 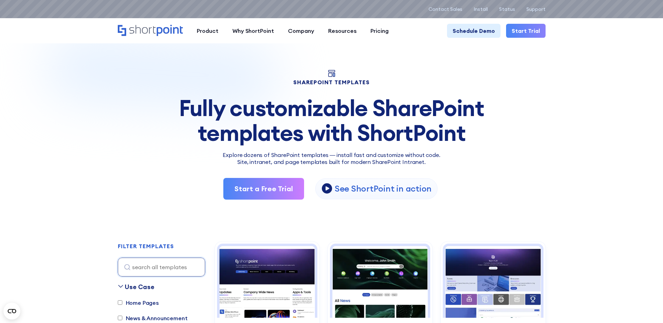 What do you see at coordinates (536, 9) in the screenshot?
I see `a: Support` at bounding box center [536, 9].